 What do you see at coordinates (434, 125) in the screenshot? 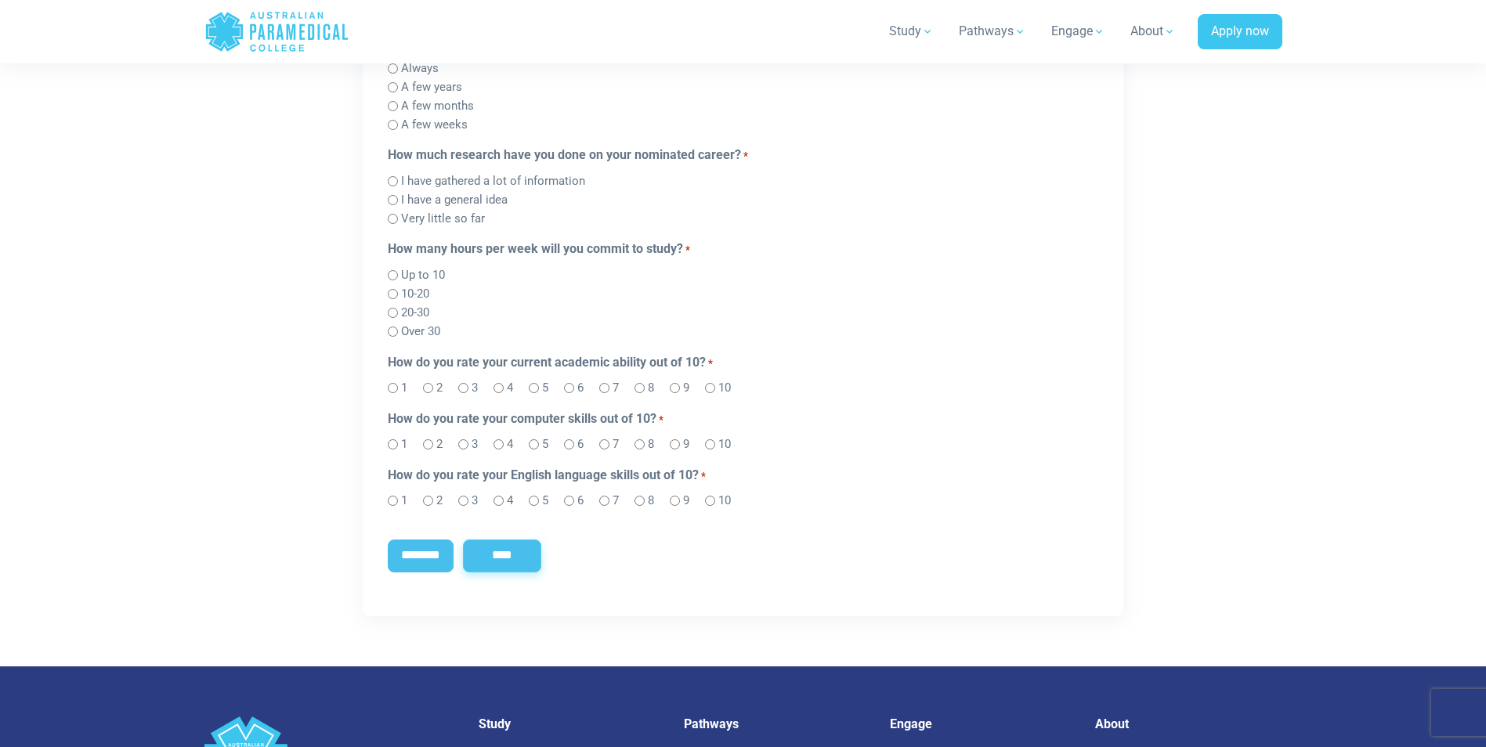
I see `label: A few weeks` at bounding box center [434, 125].